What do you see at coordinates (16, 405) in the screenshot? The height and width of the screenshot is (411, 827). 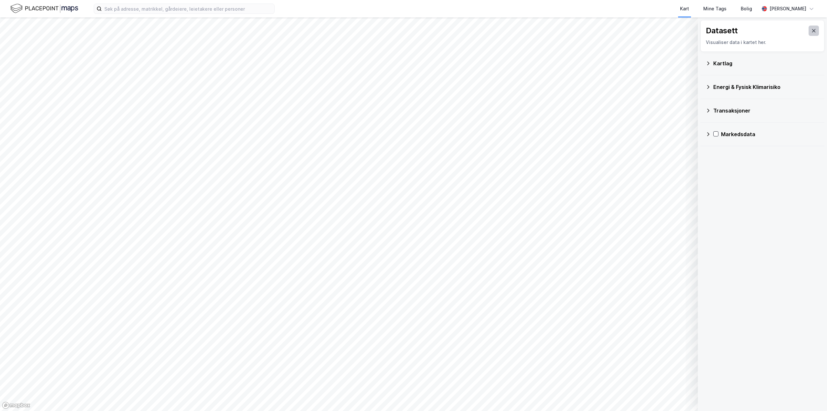 I see `a: Mapbox homepage` at bounding box center [16, 405].